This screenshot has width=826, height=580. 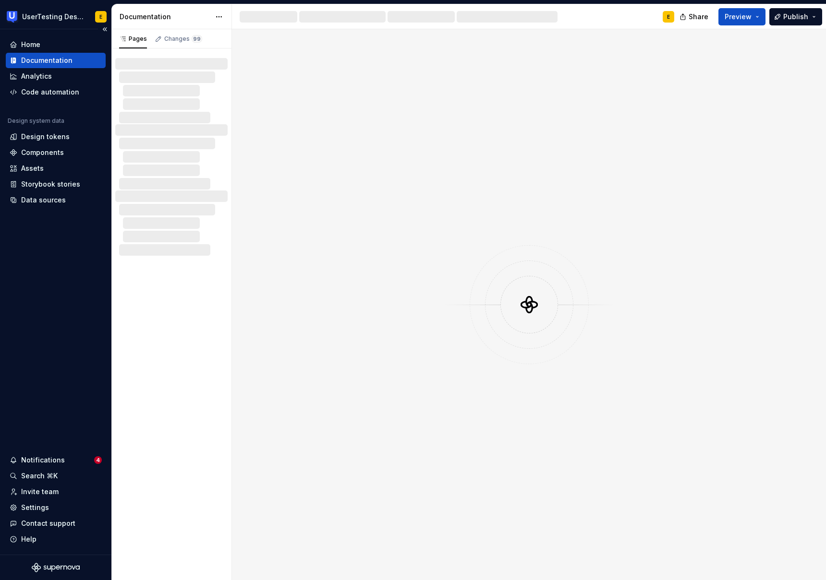 I want to click on div: Design system data, so click(x=36, y=121).